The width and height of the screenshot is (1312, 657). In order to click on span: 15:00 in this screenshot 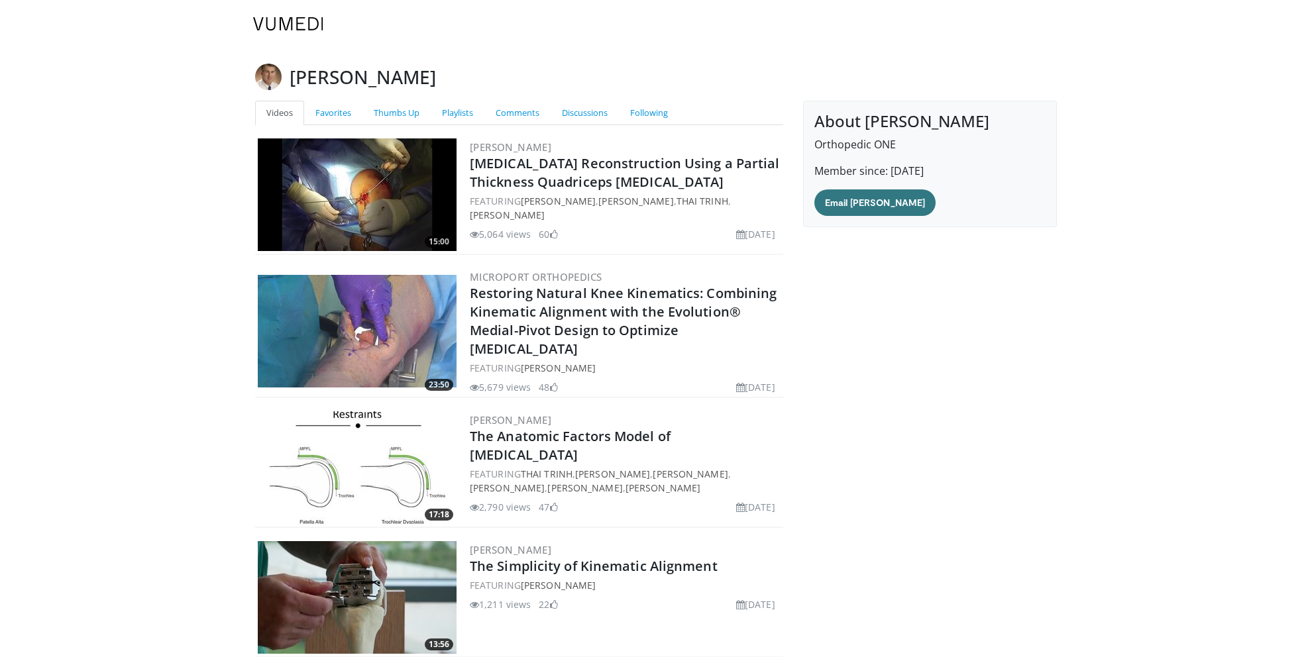, I will do `click(439, 242)`.